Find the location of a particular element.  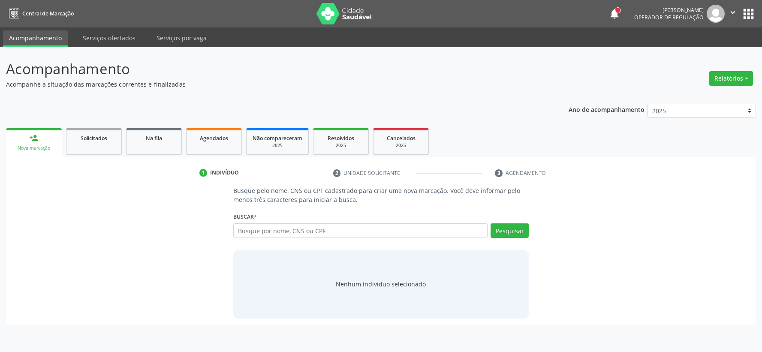

img: img is located at coordinates (716, 14).